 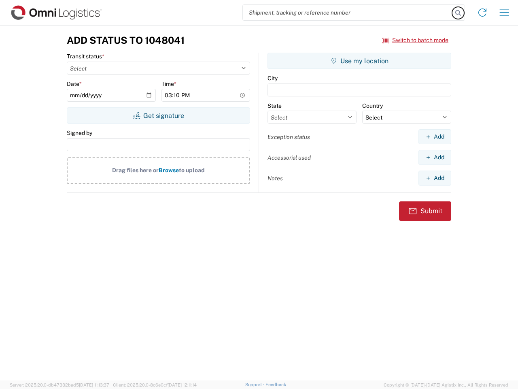 I want to click on span: Browse, so click(x=169, y=170).